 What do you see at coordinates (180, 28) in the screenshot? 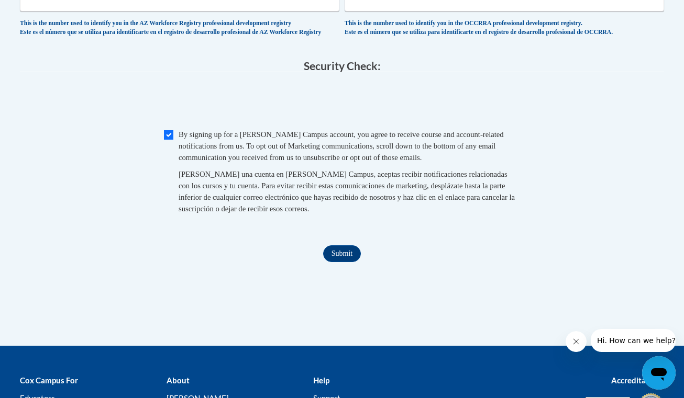
I see `div: This is the number used to identify you in the AZ Workforce Registry professional development reg...` at bounding box center [180, 28].